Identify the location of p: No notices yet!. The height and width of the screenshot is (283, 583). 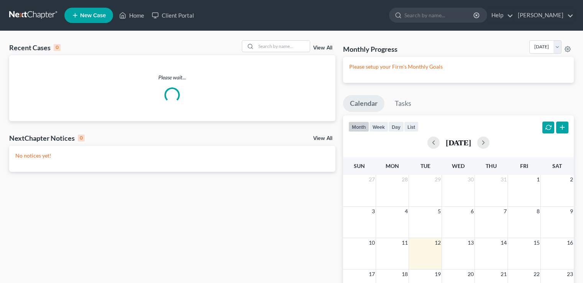
(172, 156).